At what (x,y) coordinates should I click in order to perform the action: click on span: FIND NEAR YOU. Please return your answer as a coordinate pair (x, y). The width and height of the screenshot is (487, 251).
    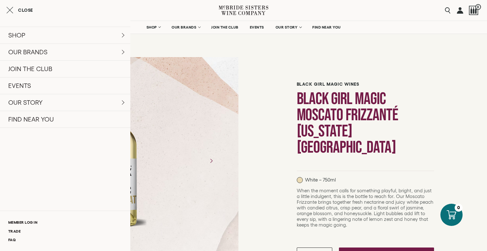
    Looking at the image, I should click on (326, 27).